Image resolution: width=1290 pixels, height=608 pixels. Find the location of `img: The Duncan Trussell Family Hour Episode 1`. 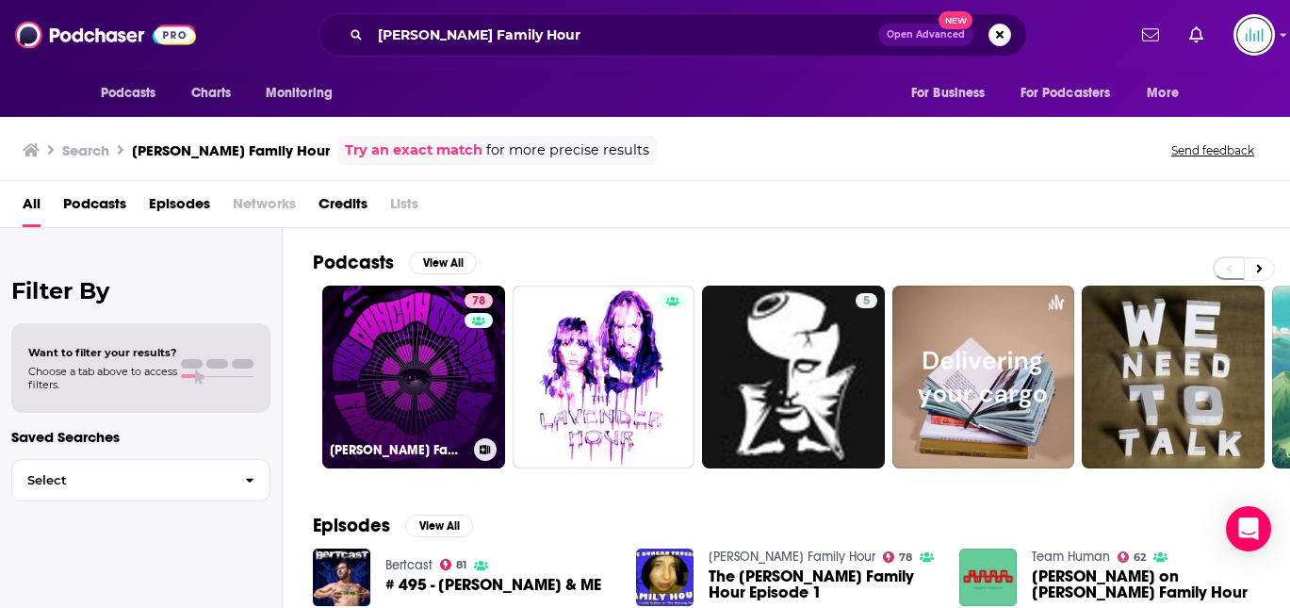

img: The Duncan Trussell Family Hour Episode 1 is located at coordinates (664, 576).